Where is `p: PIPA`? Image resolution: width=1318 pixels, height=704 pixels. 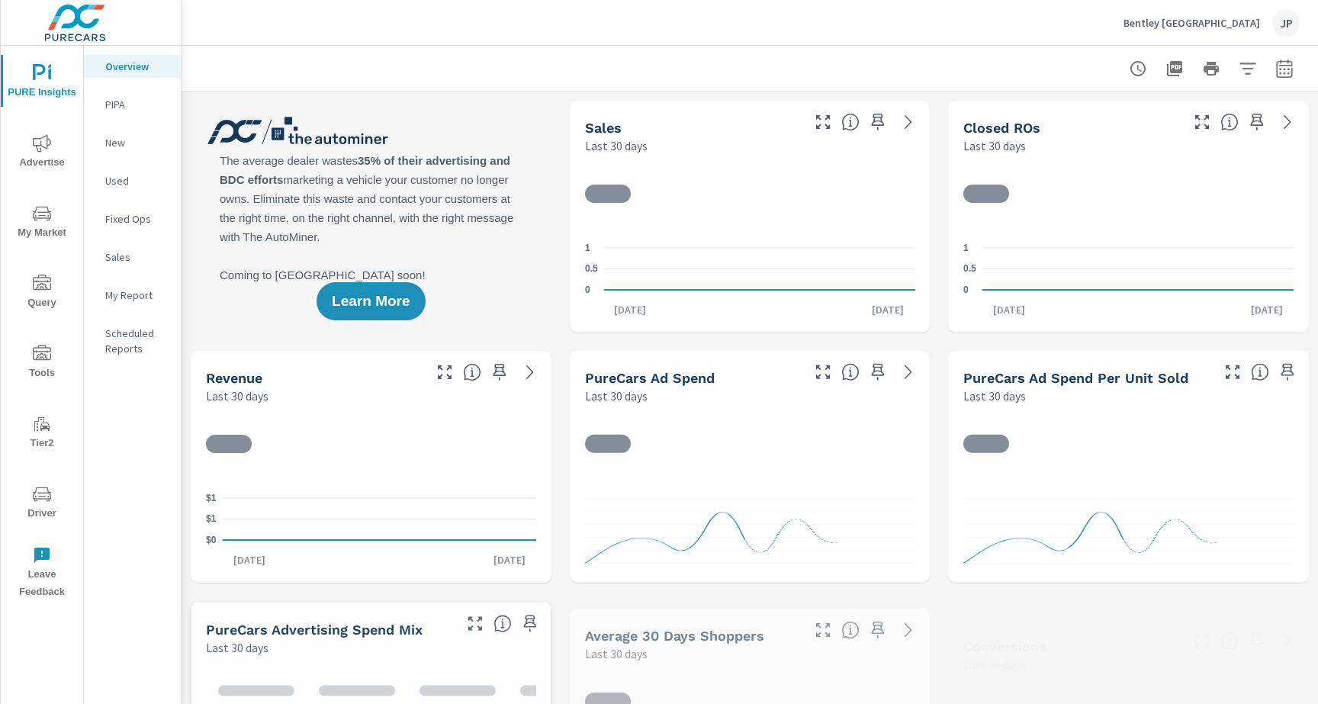
p: PIPA is located at coordinates (136, 104).